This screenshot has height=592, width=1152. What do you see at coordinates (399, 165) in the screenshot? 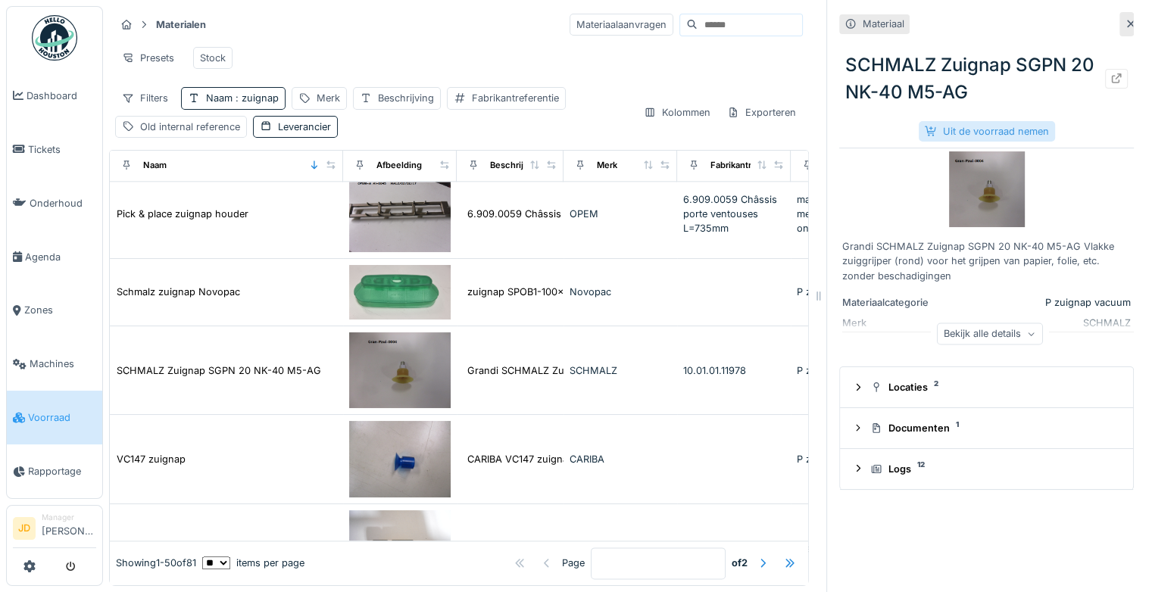
I see `div: Afbeelding` at bounding box center [399, 165].